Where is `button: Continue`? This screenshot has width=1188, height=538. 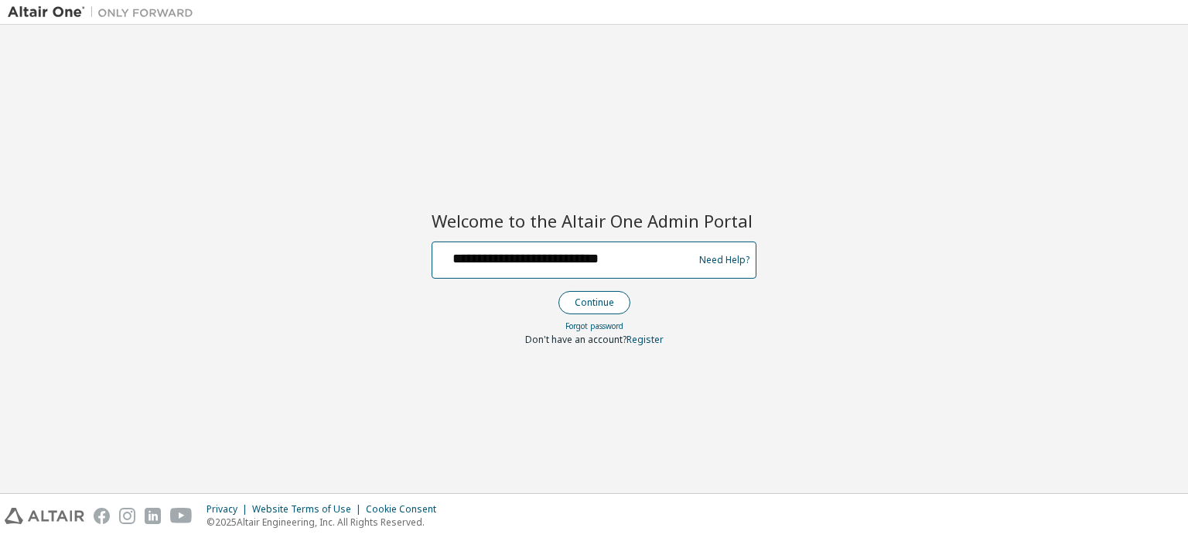 button: Continue is located at coordinates (594, 303).